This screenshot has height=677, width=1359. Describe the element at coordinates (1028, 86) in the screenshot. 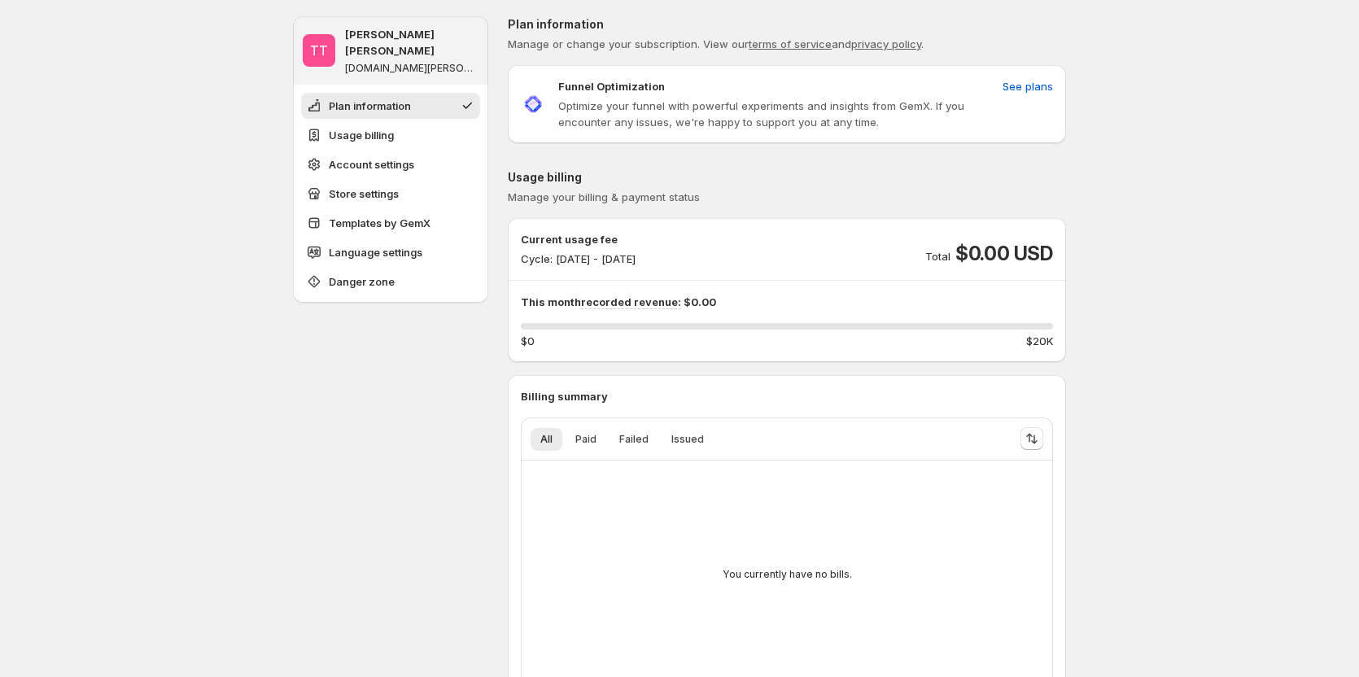

I see `span: See plans` at that location.